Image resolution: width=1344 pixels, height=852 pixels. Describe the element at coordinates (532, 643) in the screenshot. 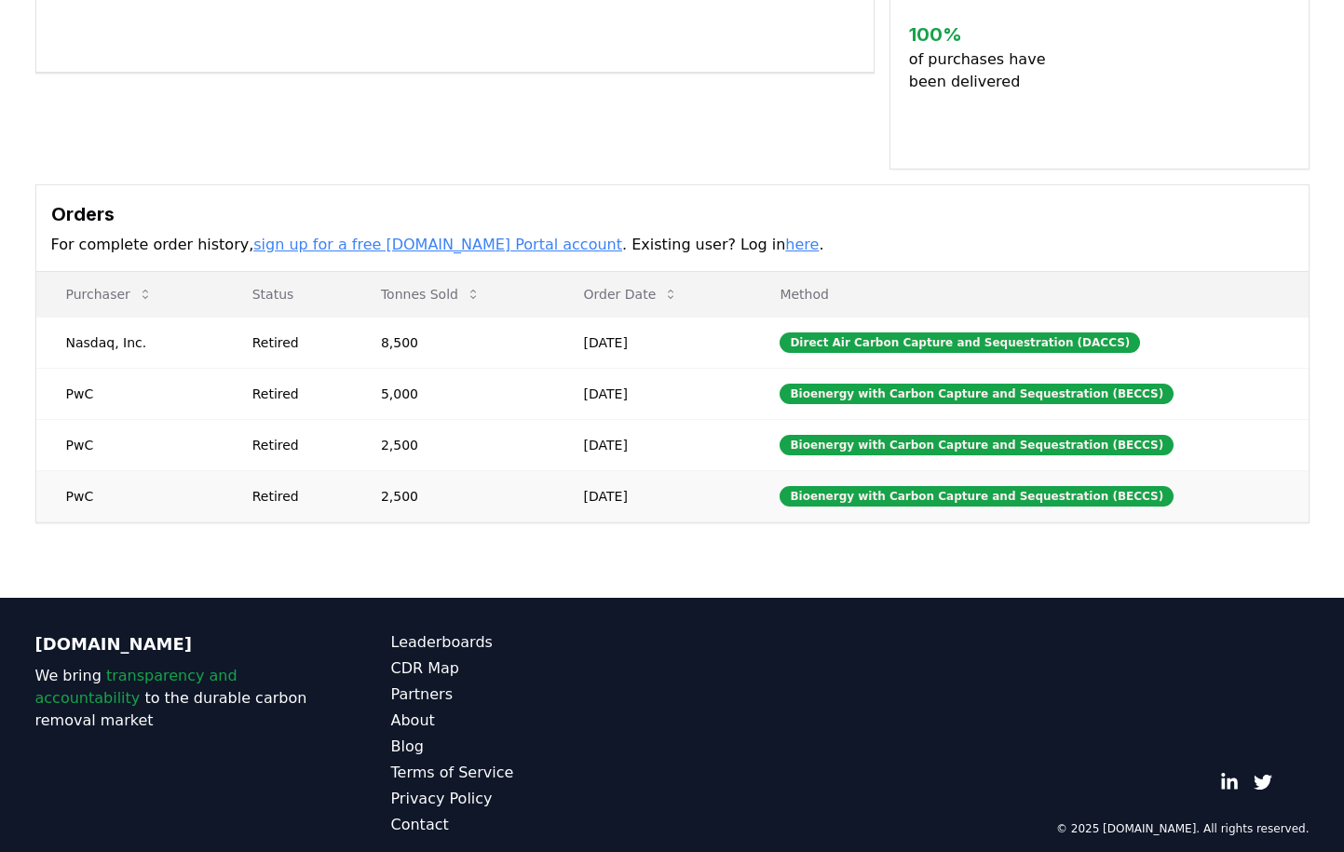

I see `a: Leaderboards` at that location.